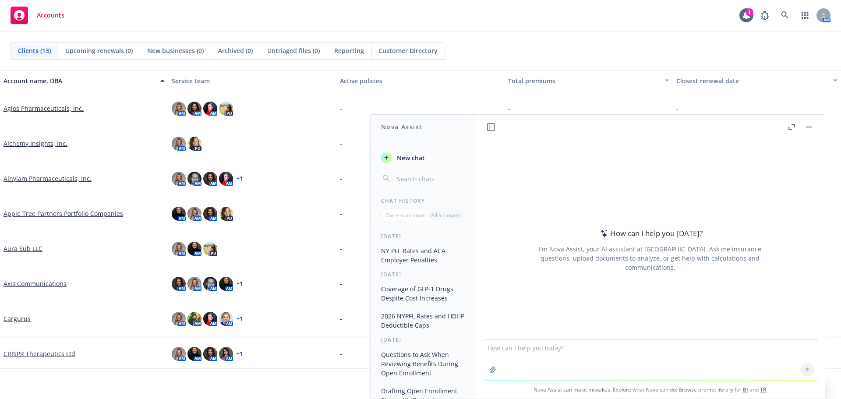 The width and height of the screenshot is (841, 399). I want to click on div: 1, so click(749, 12).